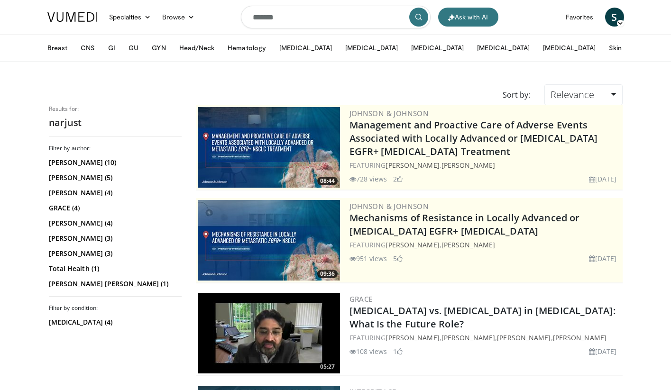  What do you see at coordinates (158, 48) in the screenshot?
I see `button: GYN` at bounding box center [158, 48].